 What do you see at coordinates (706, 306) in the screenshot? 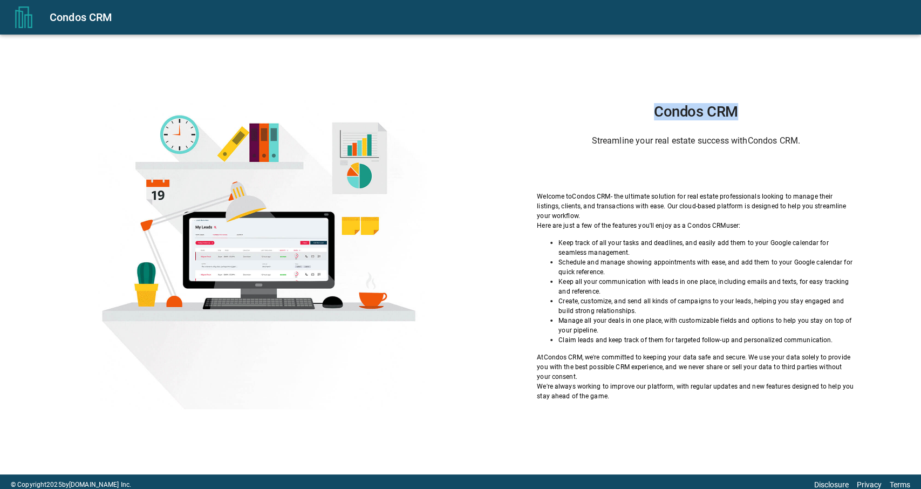
I see `p: Create, customize, and send all kinds of campaigns to your leads, helping you stay engaged and bu...` at bounding box center [706, 306].